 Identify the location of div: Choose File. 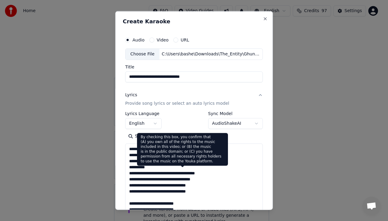
(142, 54).